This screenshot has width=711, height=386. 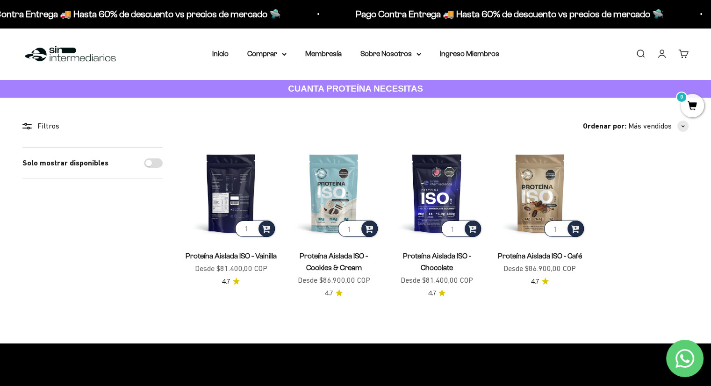 What do you see at coordinates (334, 262) in the screenshot?
I see `a: Proteína Aislada ISO - Cookies & Cream` at bounding box center [334, 262].